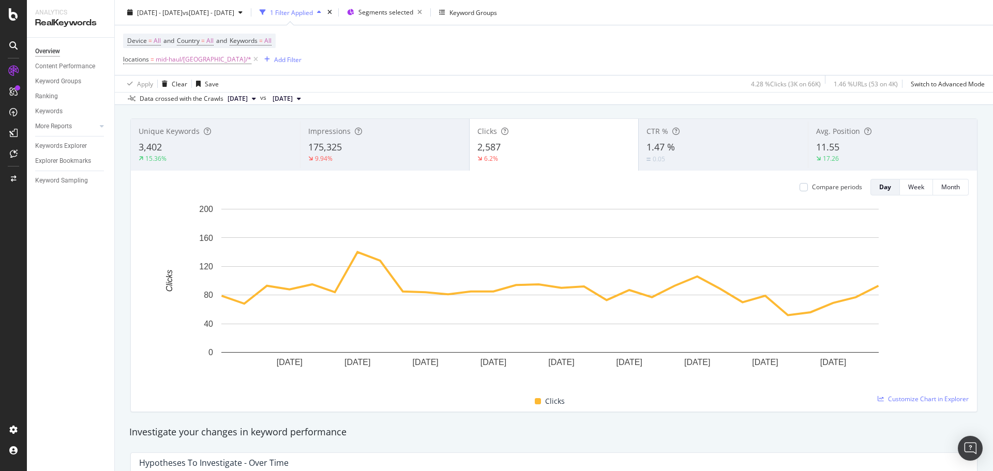 This screenshot has height=471, width=993. Describe the element at coordinates (237, 99) in the screenshot. I see `span: 2025 Sep. 27th` at that location.